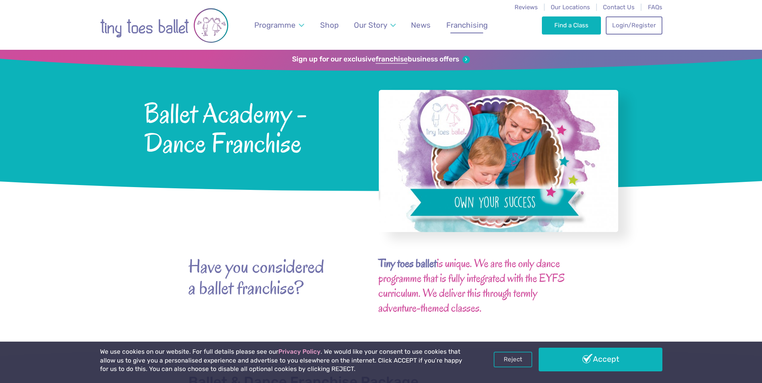  What do you see at coordinates (164, 25) in the screenshot?
I see `img: tiny toes ballet` at bounding box center [164, 25].